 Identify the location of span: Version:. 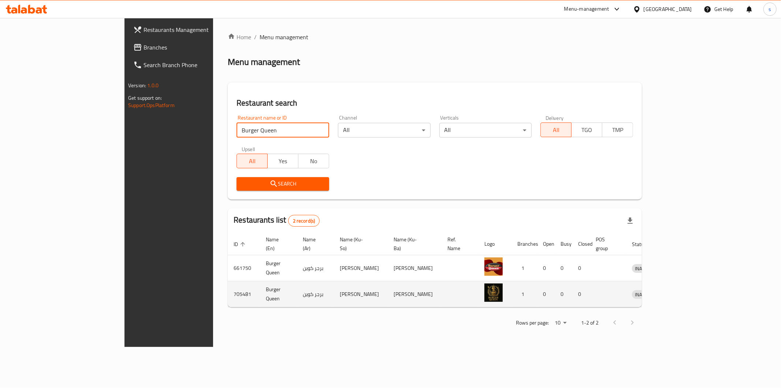
(137, 85).